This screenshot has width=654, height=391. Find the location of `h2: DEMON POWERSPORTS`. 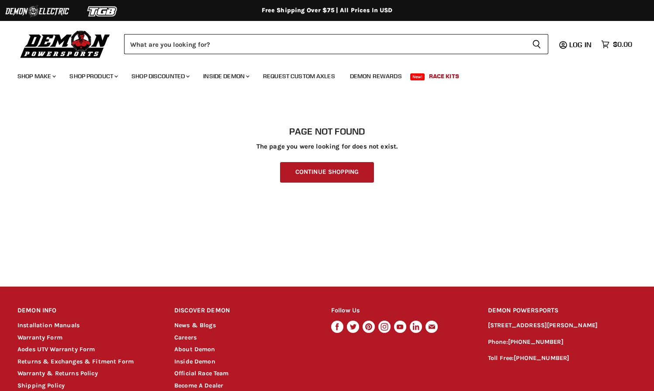

h2: DEMON POWERSPORTS is located at coordinates (563, 311).